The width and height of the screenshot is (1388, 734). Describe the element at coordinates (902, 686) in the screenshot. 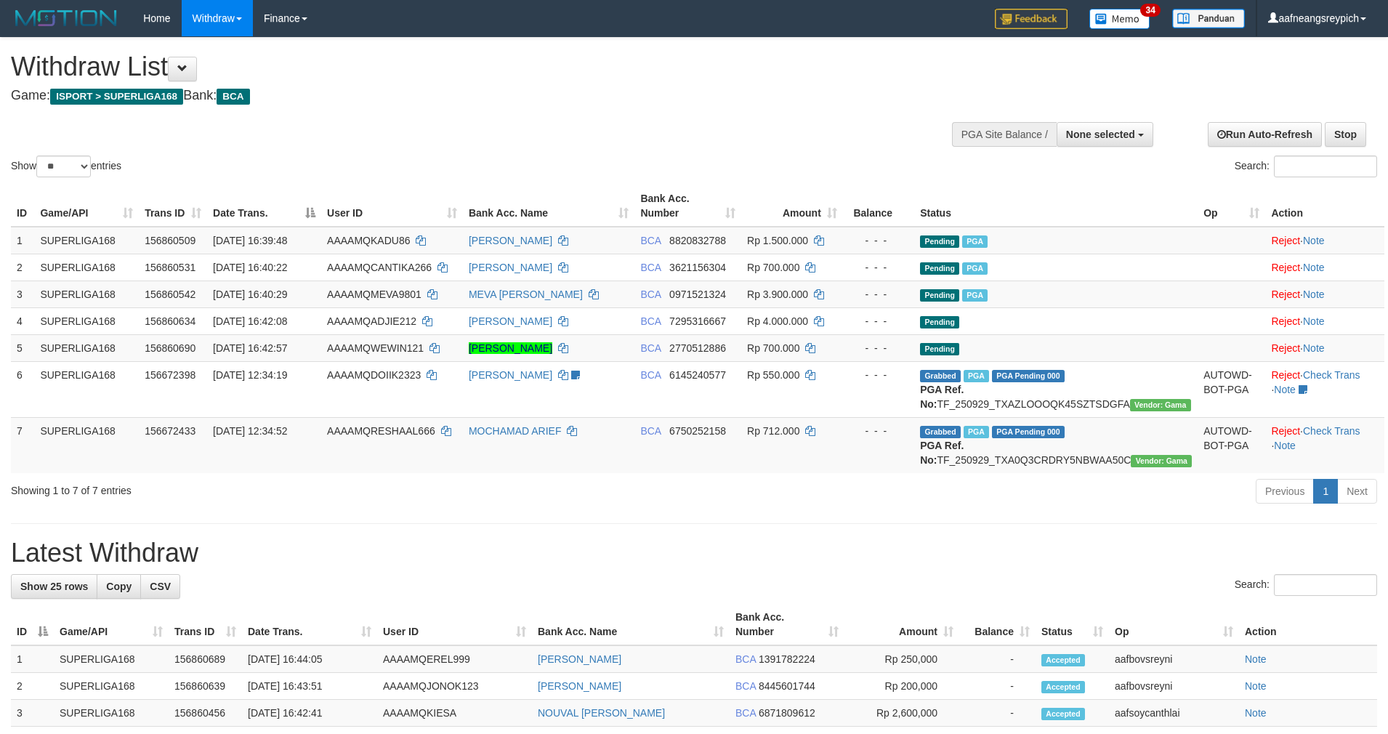

I see `td: Rp 200,000` at that location.